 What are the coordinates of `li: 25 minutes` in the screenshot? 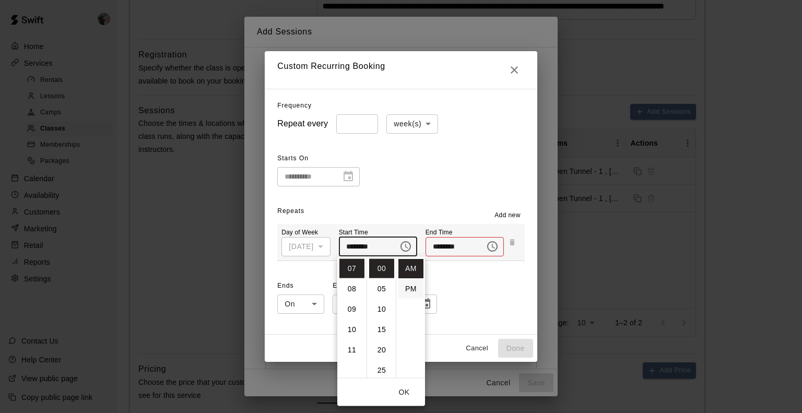 It's located at (382, 370).